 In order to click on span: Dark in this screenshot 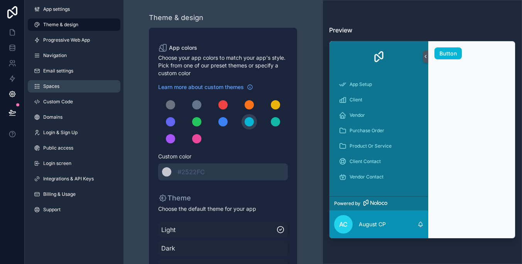, I will do `click(223, 248)`.